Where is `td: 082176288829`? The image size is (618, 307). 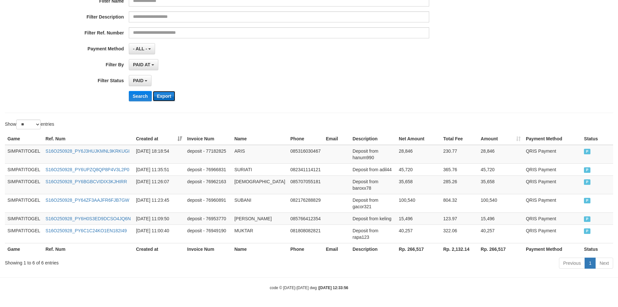
td: 082176288829 is located at coordinates (305, 203).